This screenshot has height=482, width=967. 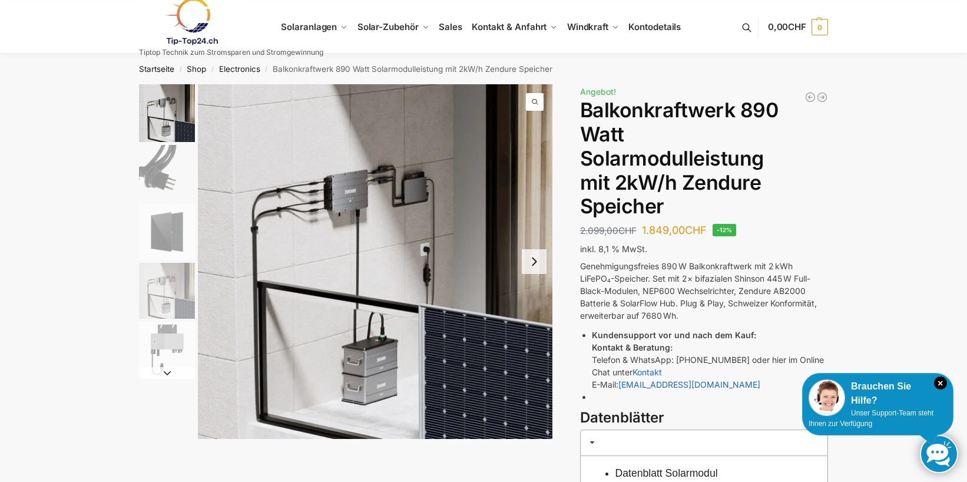 I want to click on span: Solar-Zubehör, so click(x=388, y=27).